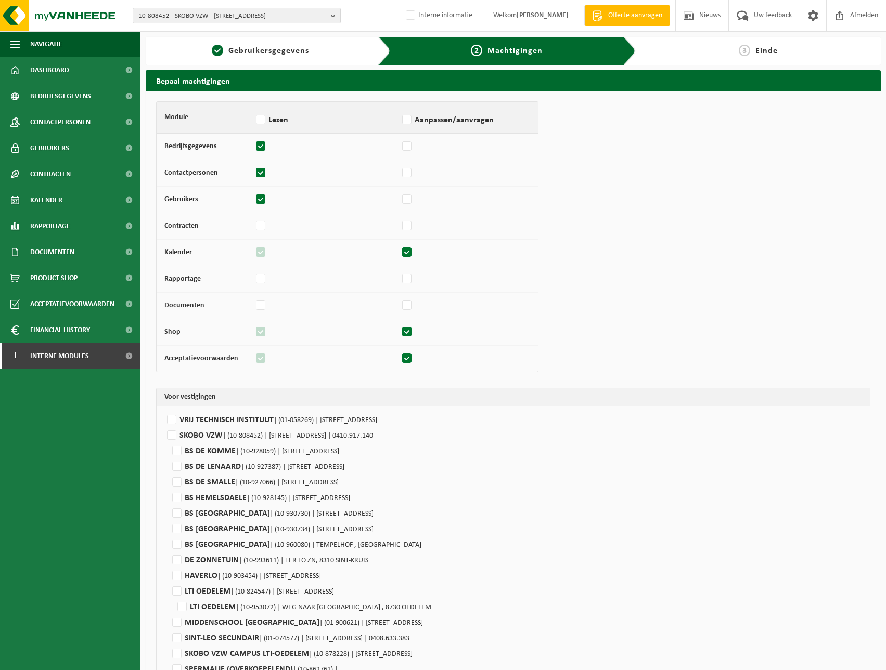 Image resolution: width=886 pixels, height=670 pixels. What do you see at coordinates (201, 118) in the screenshot?
I see `th: Module` at bounding box center [201, 118].